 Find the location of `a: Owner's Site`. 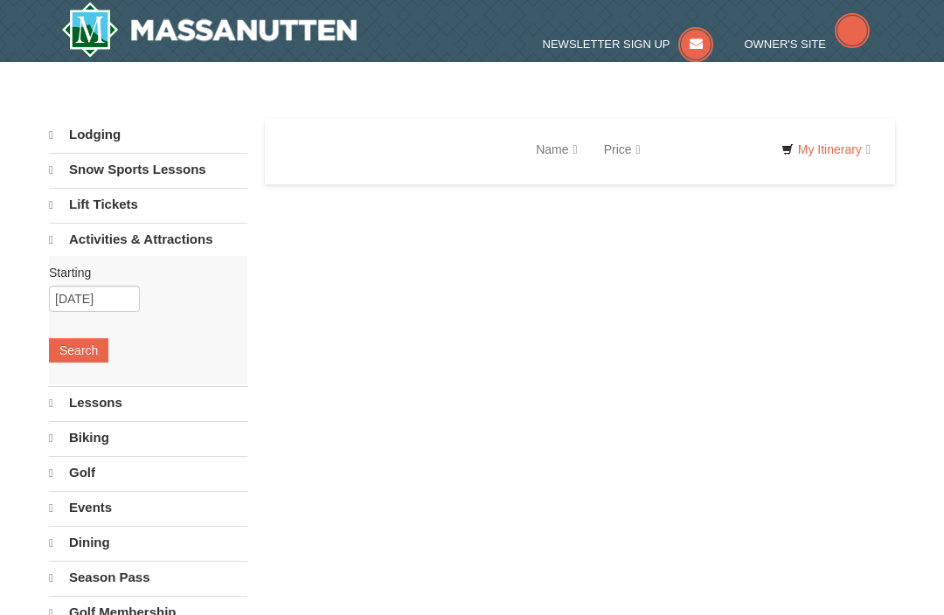

a: Owner's Site is located at coordinates (807, 44).